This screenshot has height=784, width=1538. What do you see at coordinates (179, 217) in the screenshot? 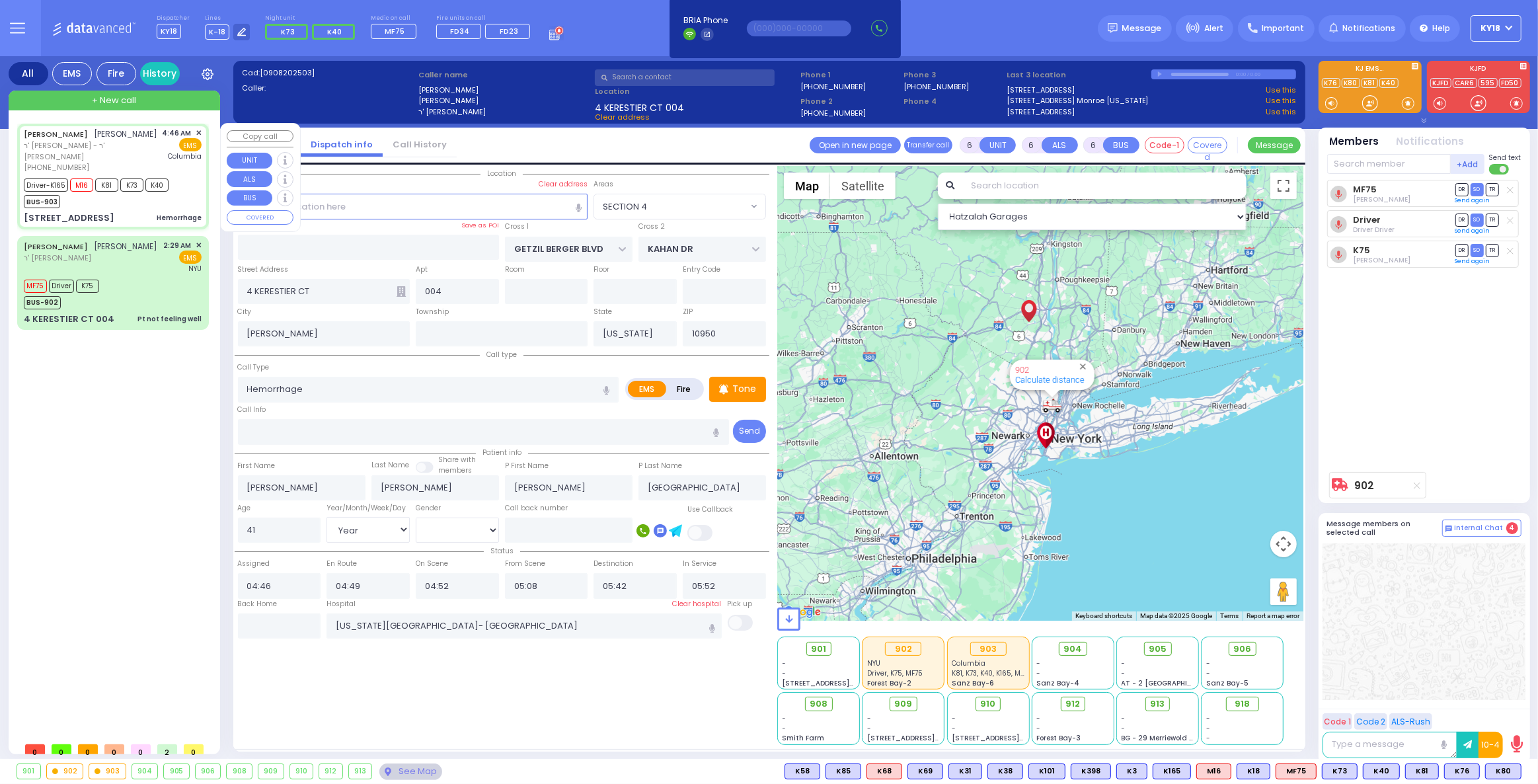
I see `div: Hemorrhage` at bounding box center [179, 217].